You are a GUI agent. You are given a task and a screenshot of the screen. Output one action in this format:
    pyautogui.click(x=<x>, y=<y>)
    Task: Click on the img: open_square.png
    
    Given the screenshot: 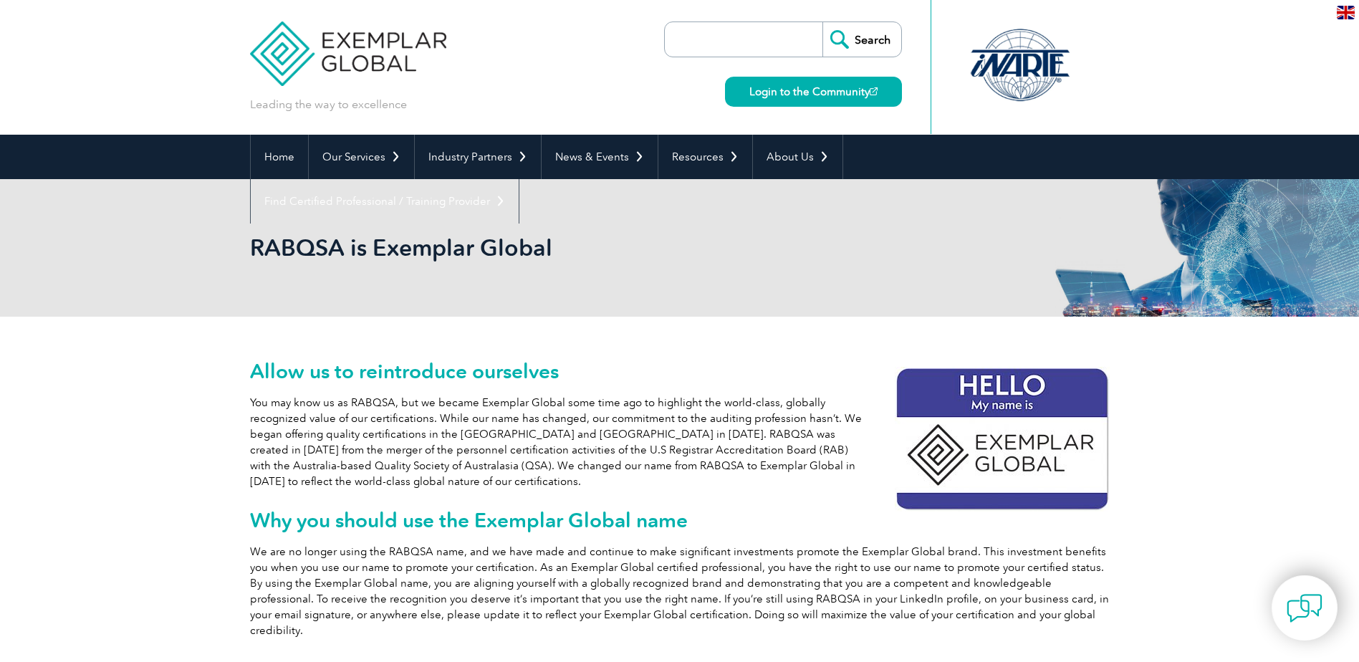 What is the action you would take?
    pyautogui.click(x=873, y=91)
    